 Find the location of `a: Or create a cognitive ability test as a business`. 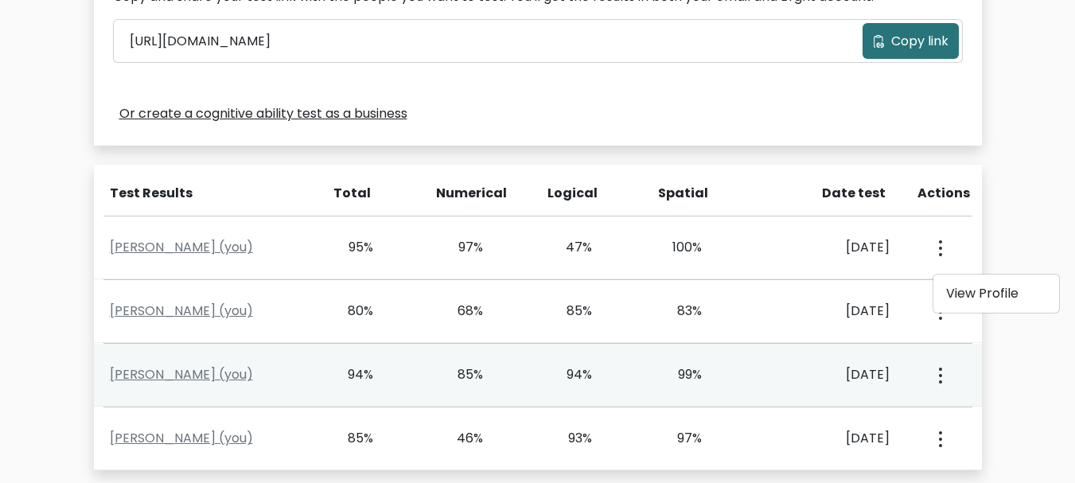

a: Or create a cognitive ability test as a business is located at coordinates (263, 114).